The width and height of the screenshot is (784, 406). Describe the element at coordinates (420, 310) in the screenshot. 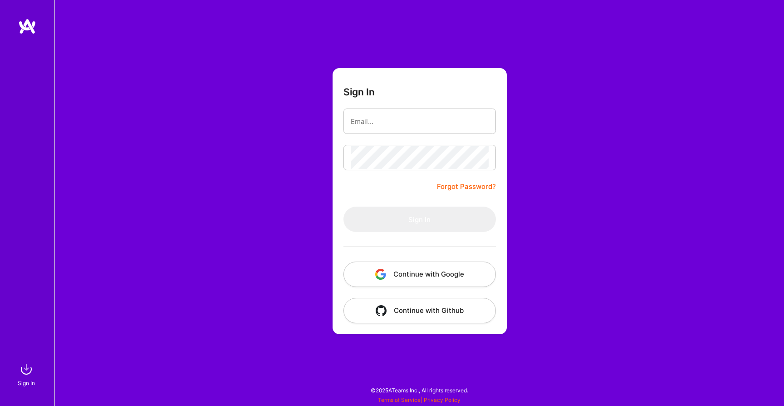

I see `button: Continue with Github` at that location.